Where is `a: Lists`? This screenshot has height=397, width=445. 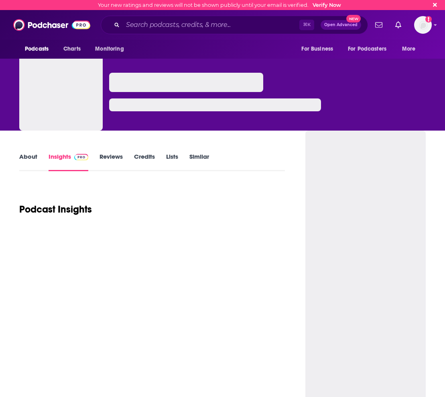
a: Lists is located at coordinates (172, 162).